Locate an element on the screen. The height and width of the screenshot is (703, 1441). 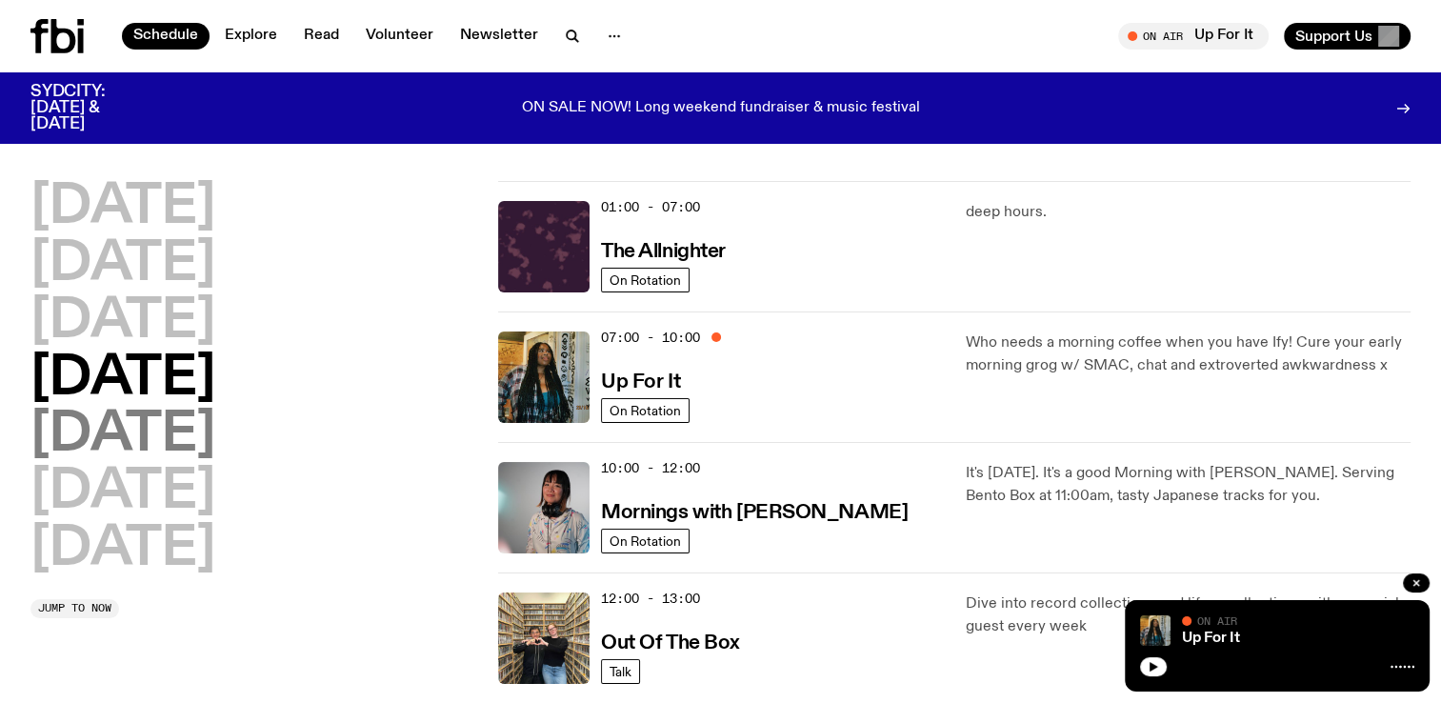
button: On AirUp For It is located at coordinates (1193, 36).